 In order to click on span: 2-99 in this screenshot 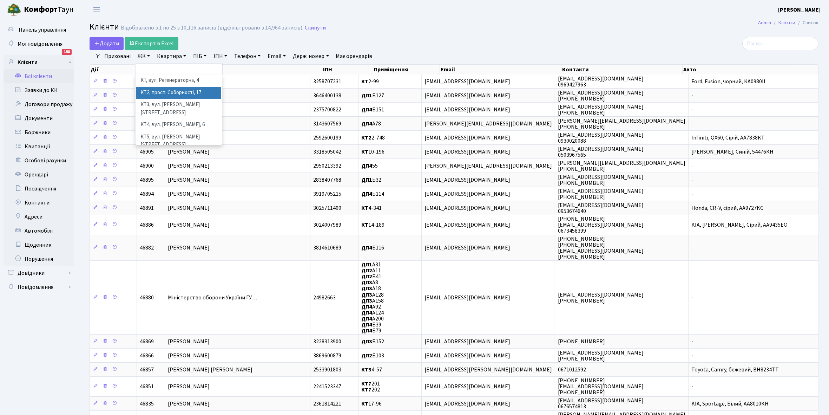, I will do `click(370, 81)`.